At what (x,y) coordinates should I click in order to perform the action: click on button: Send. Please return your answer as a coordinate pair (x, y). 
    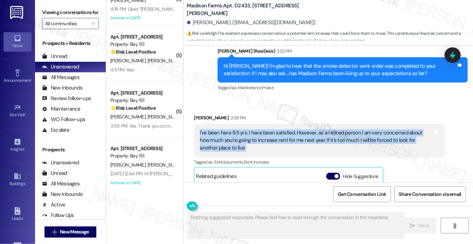
    Looking at the image, I should click on (419, 225).